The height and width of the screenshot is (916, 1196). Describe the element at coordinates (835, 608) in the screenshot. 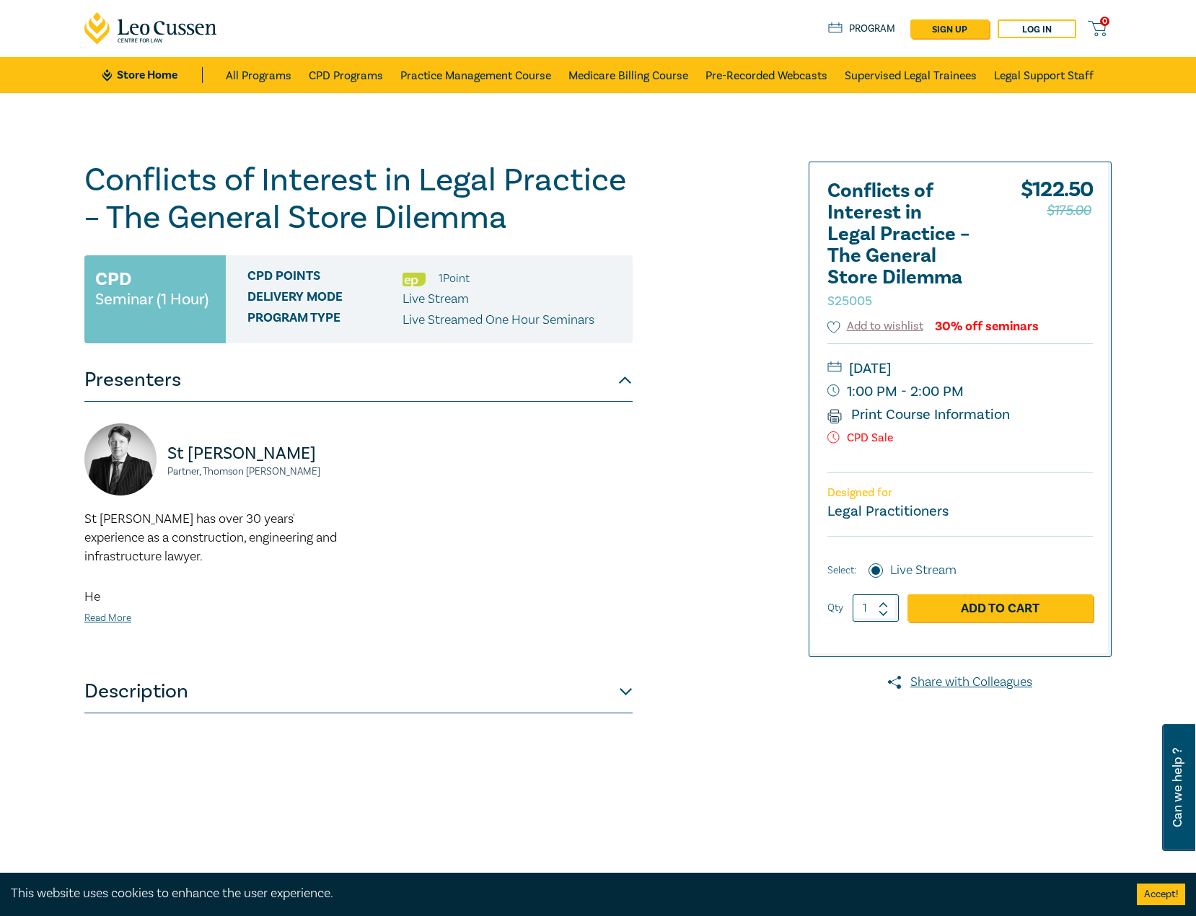

I see `label: Qty` at that location.